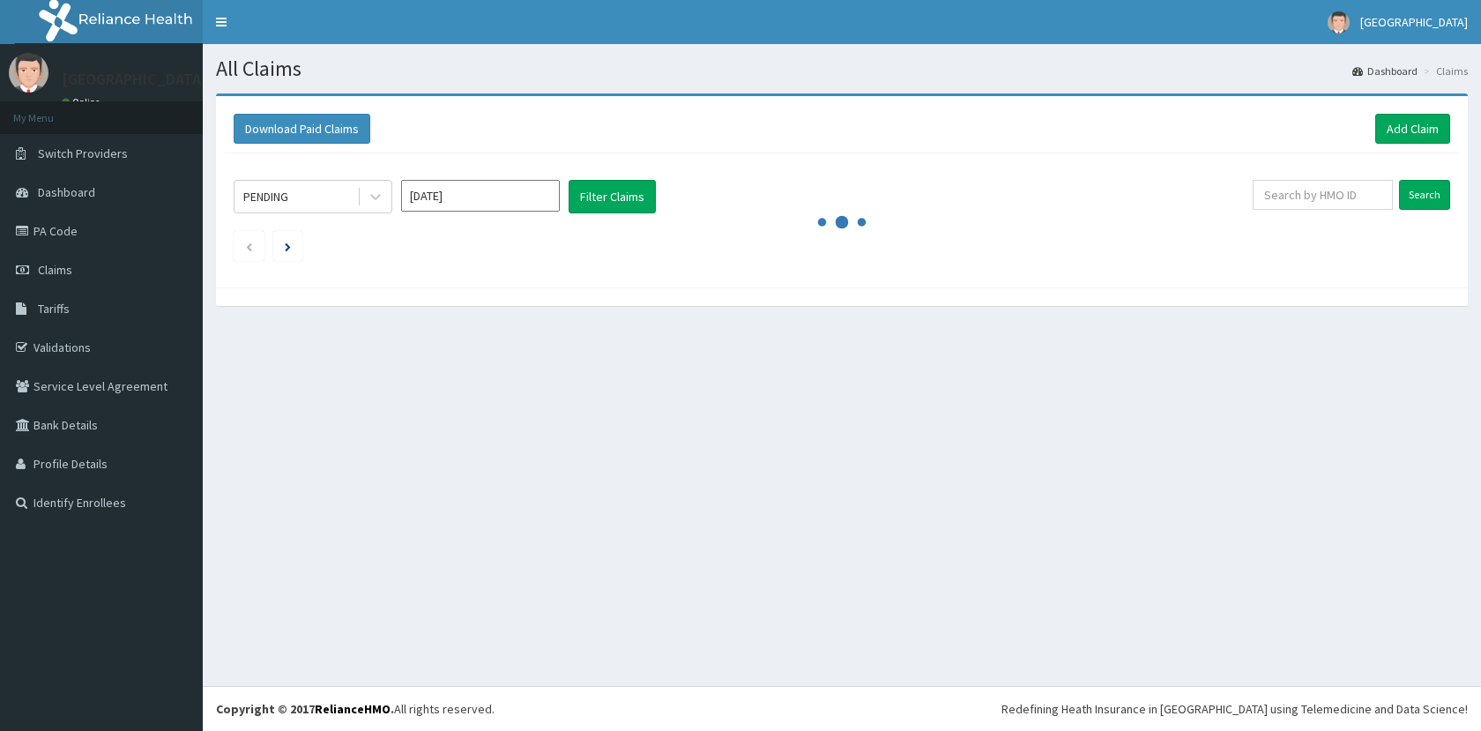  Describe the element at coordinates (54, 308) in the screenshot. I see `span: Tariffs` at that location.